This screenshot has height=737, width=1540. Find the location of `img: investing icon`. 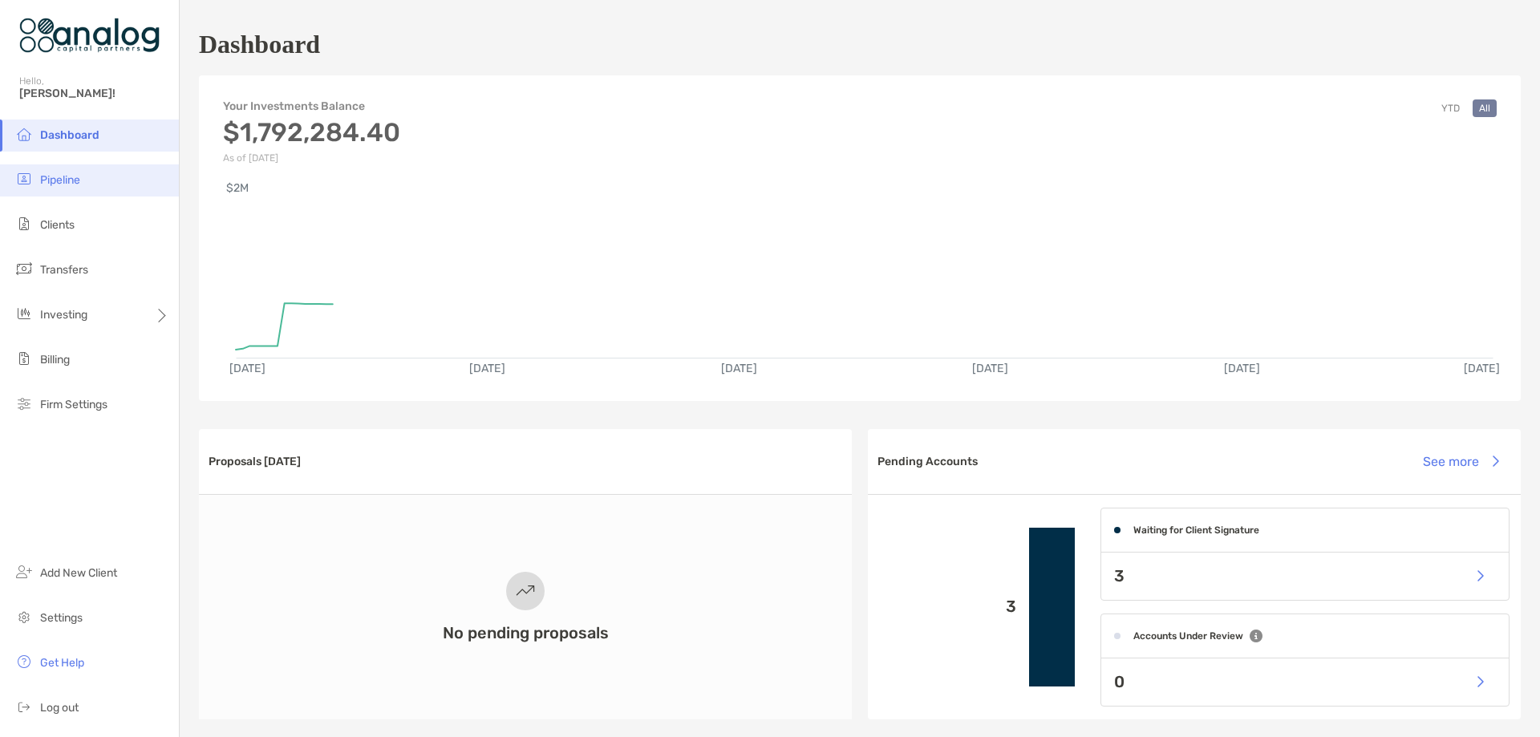

img: investing icon is located at coordinates (24, 314).